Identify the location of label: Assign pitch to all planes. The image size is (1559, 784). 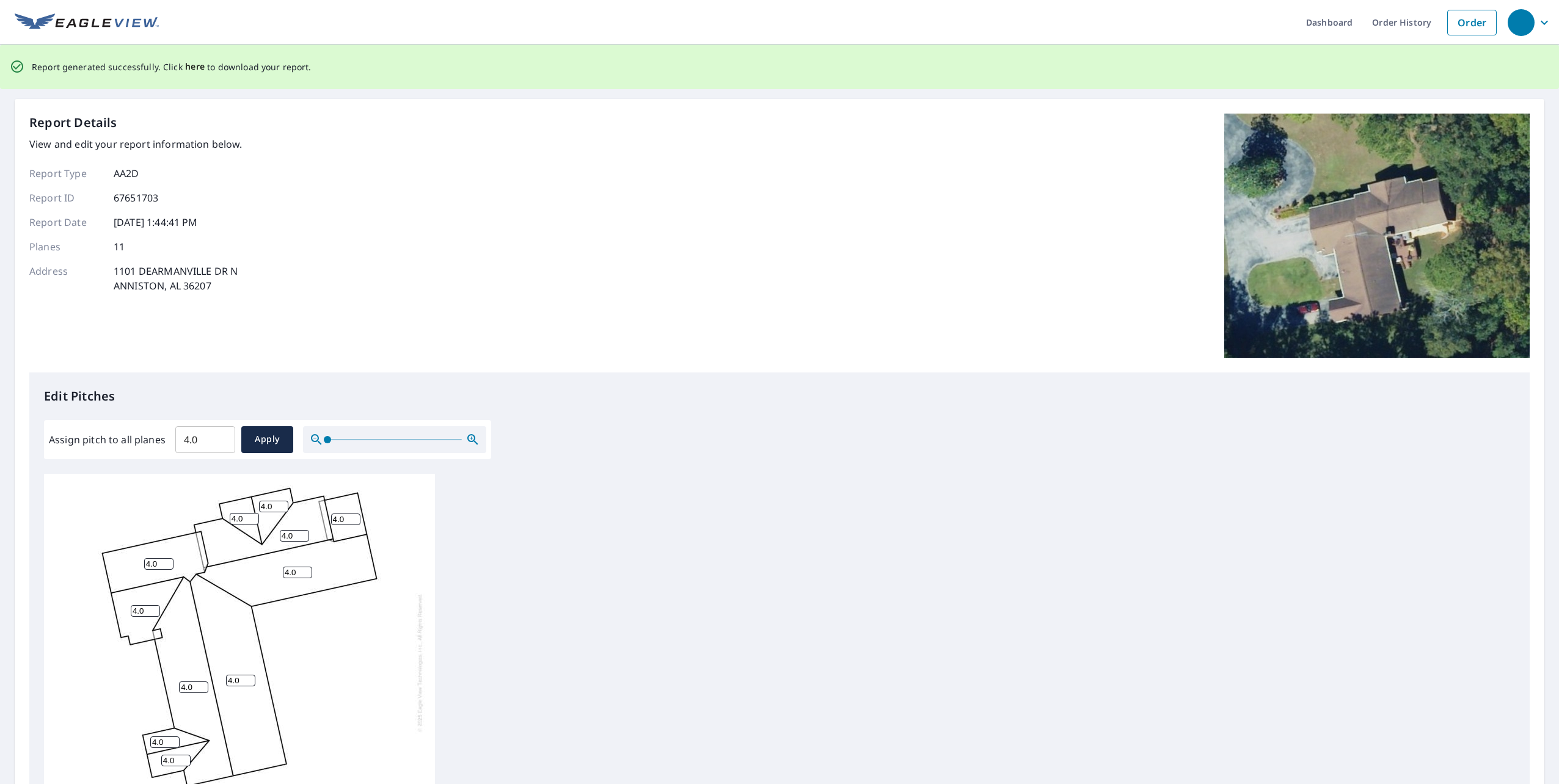
(107, 440).